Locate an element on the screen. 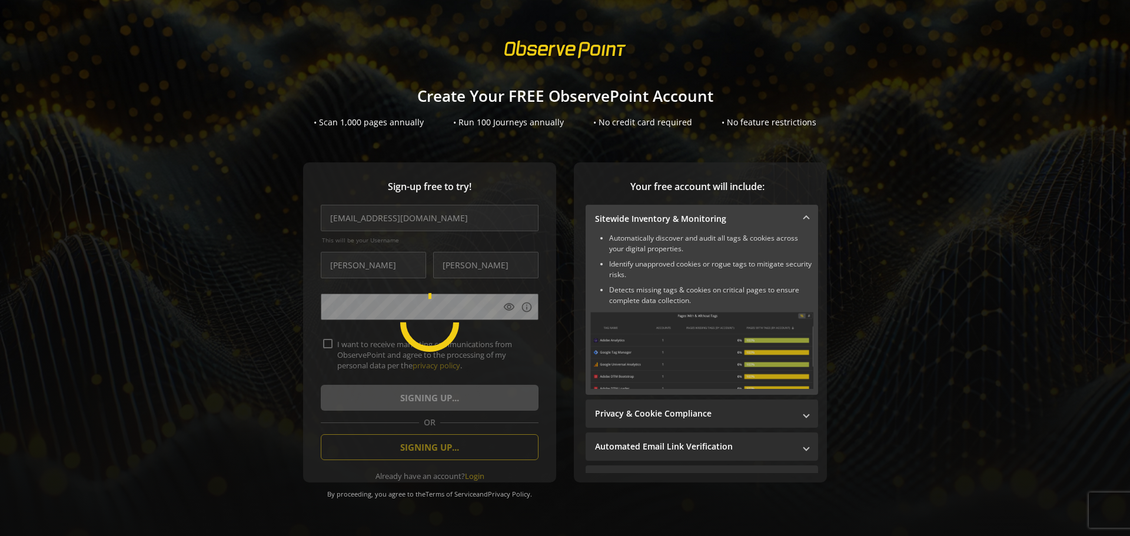 Image resolution: width=1130 pixels, height=536 pixels. mat-panel-title: Sitewide Inventory & Monitoring is located at coordinates (695, 219).